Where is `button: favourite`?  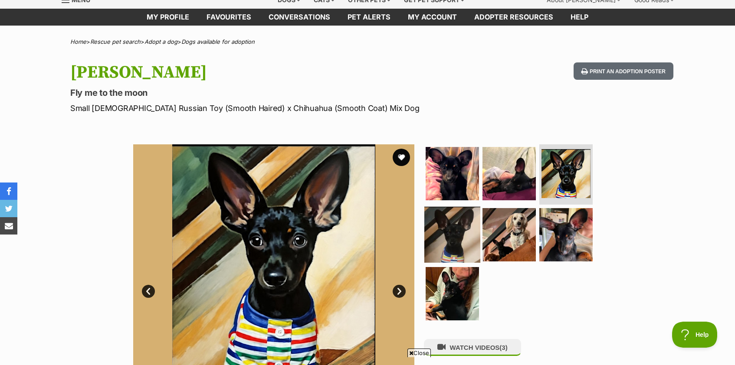 button: favourite is located at coordinates (401, 157).